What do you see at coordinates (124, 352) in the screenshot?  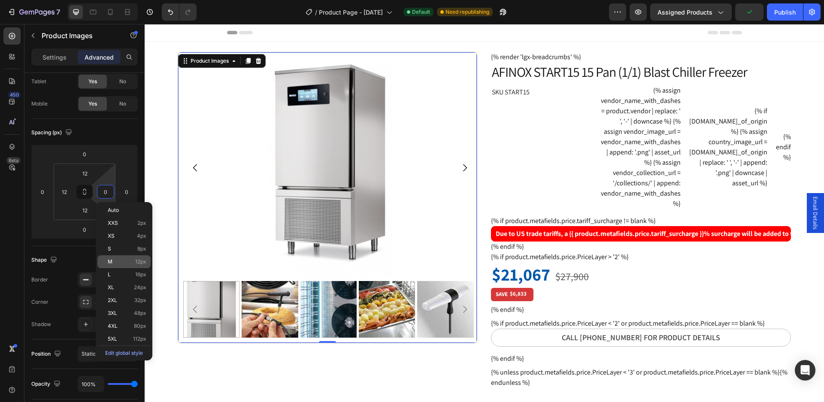 I see `p: Edit global style` at bounding box center [124, 352].